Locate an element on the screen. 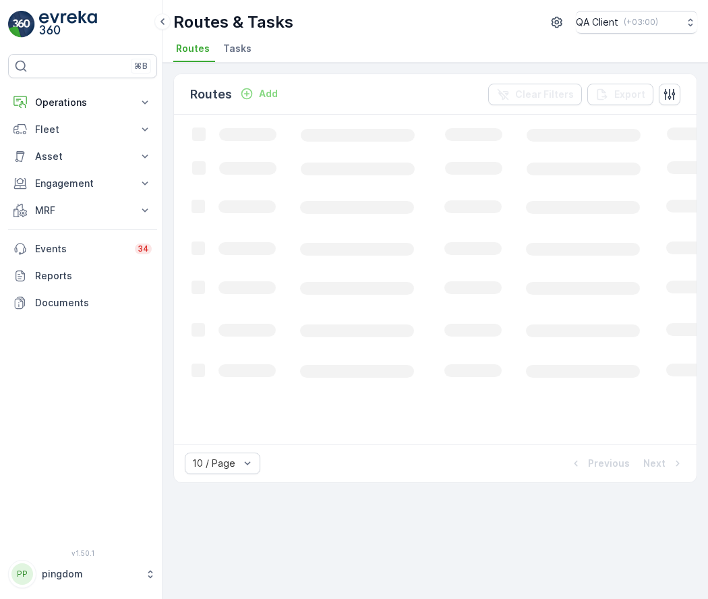 The image size is (708, 599). p: ⌘B is located at coordinates (141, 66).